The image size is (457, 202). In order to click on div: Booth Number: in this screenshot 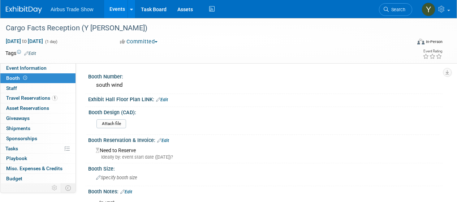, I will do `click(265, 75)`.